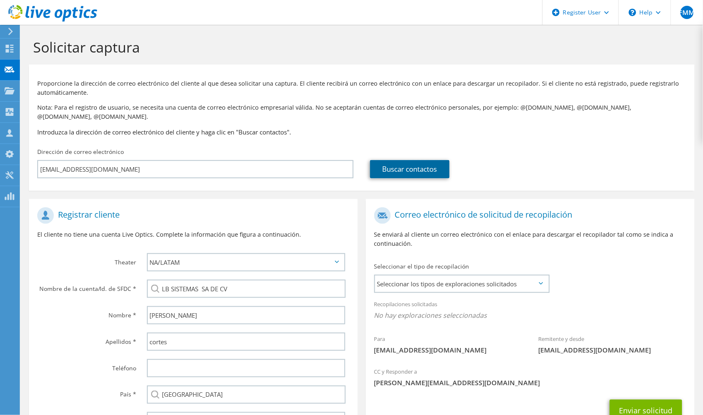 This screenshot has height=415, width=703. What do you see at coordinates (528, 216) in the screenshot?
I see `h1: Correo electrónico de solicitud de recopilación` at bounding box center [528, 216].